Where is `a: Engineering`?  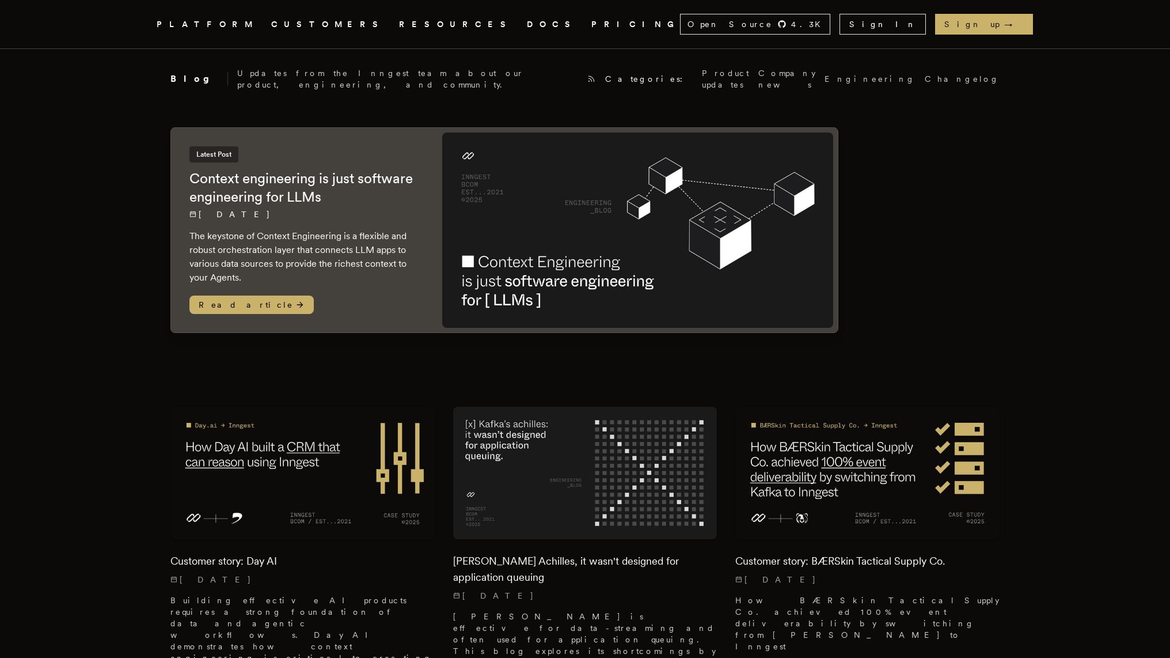
a: Engineering is located at coordinates (870, 79).